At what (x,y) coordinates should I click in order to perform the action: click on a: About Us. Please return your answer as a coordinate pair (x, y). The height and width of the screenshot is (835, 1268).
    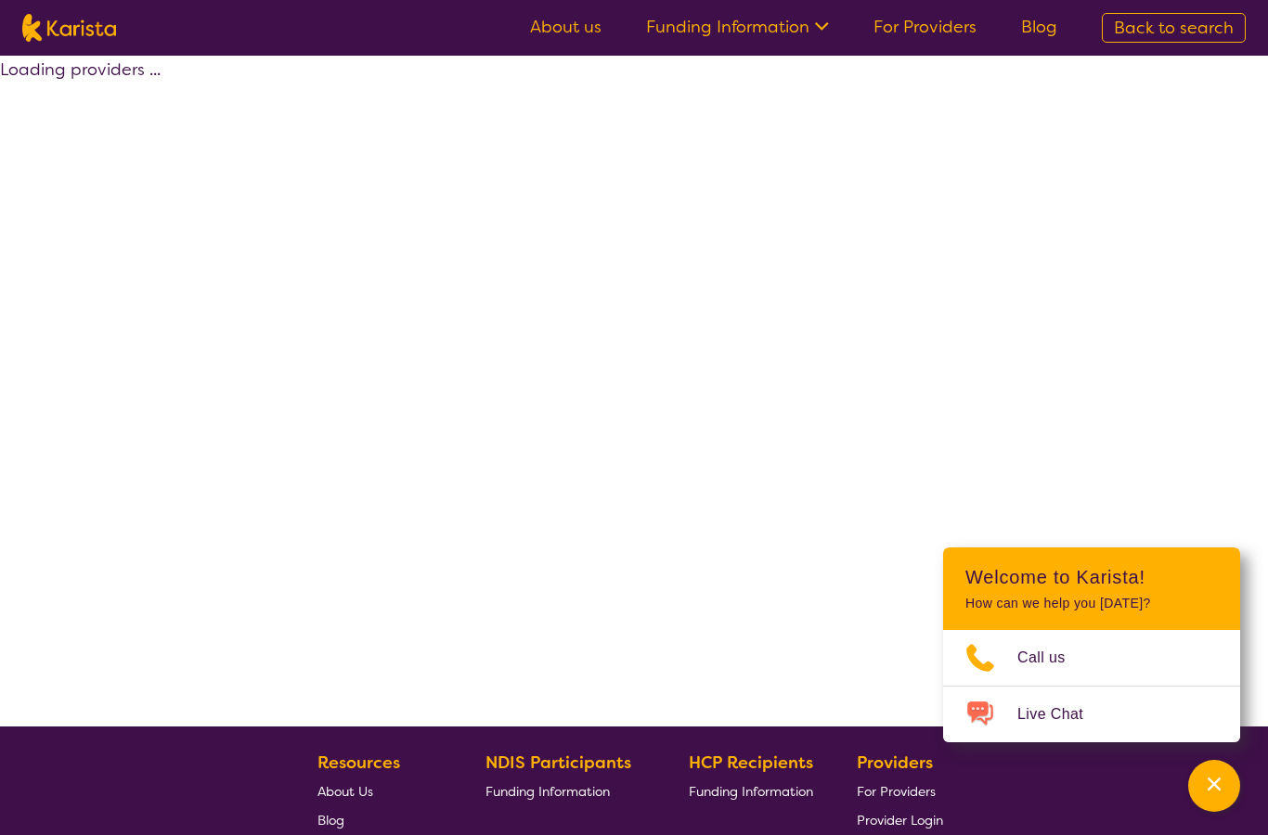
    Looking at the image, I should click on (380, 791).